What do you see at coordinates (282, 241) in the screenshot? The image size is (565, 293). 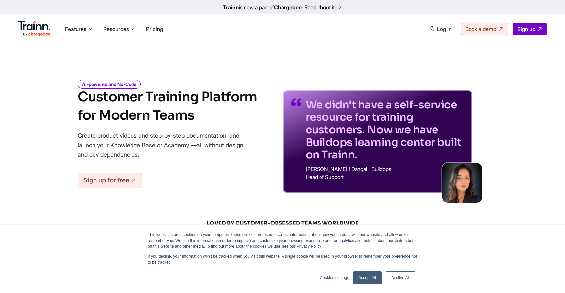 I see `p: This website stores cookies on your computer. These cookies are used to collect information about...` at bounding box center [282, 241].